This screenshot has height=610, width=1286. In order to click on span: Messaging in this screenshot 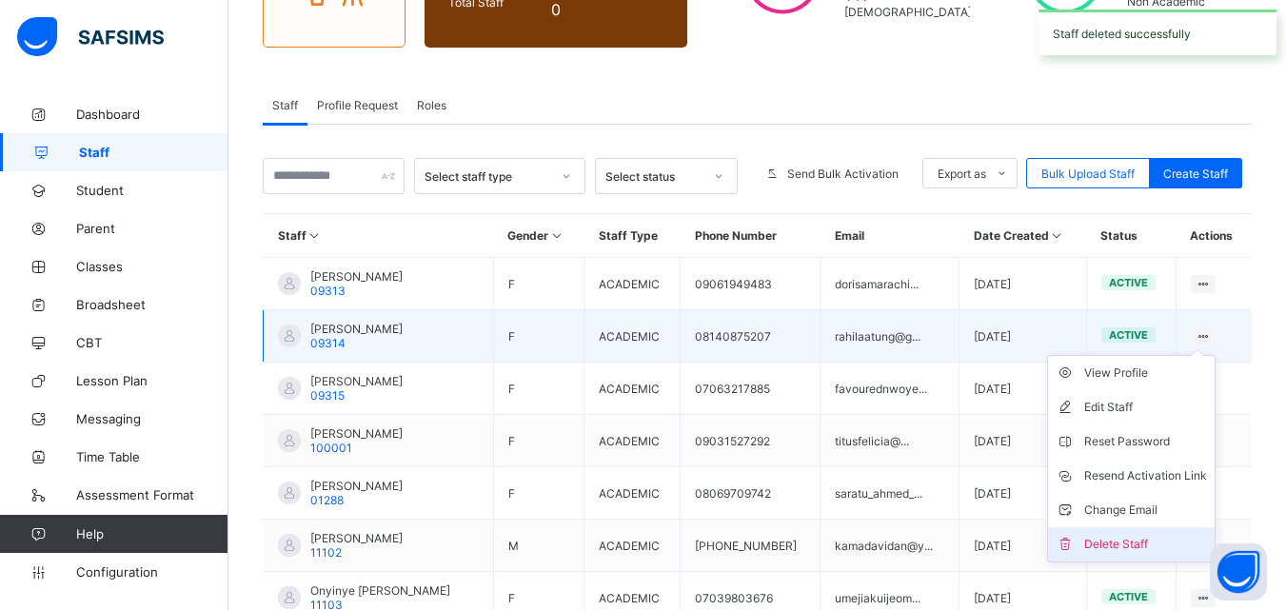, I will do `click(152, 419)`.